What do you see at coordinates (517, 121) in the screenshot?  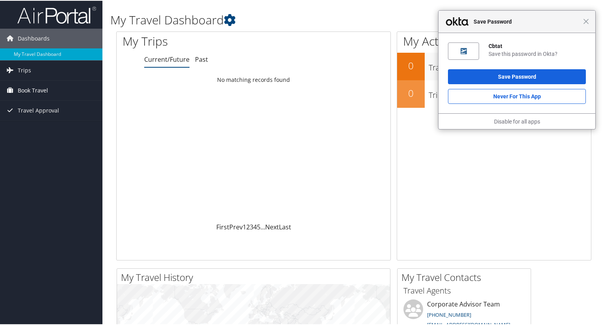 I see `a: Disable for all apps` at bounding box center [517, 121].